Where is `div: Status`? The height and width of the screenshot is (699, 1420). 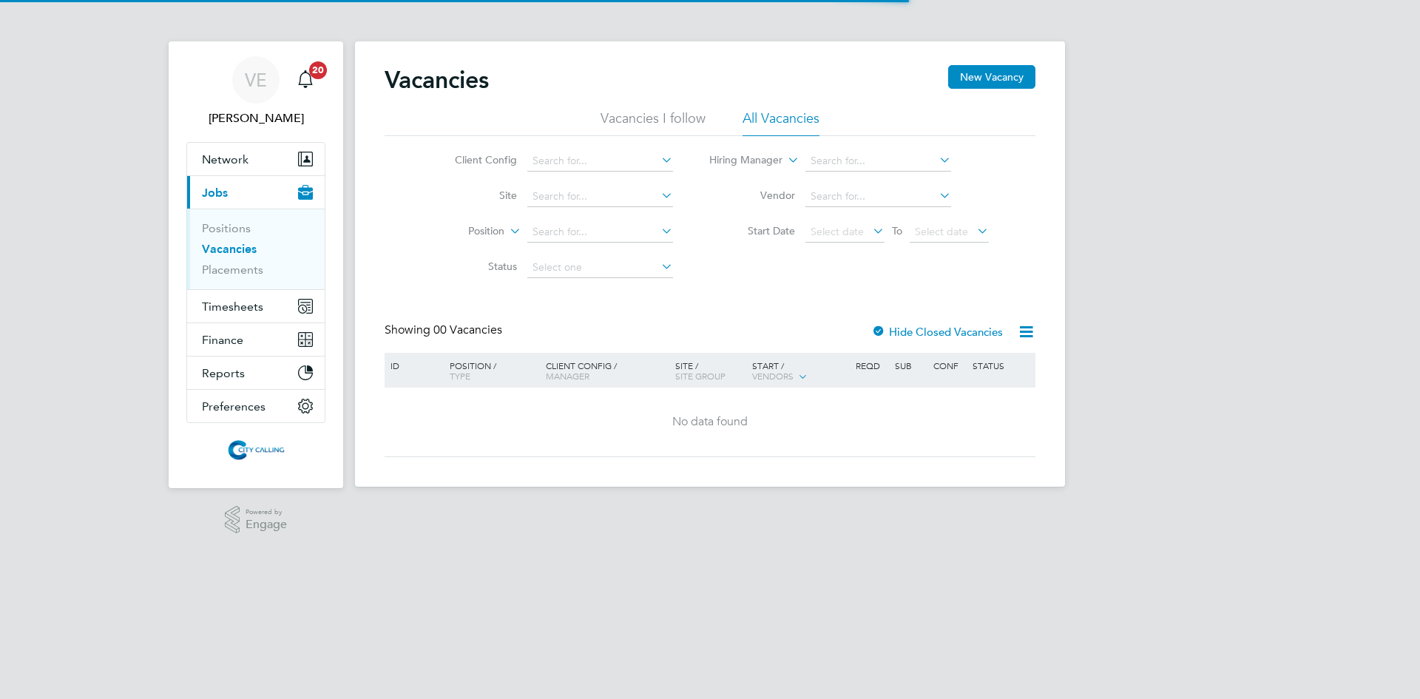 div: Status is located at coordinates (1001, 365).